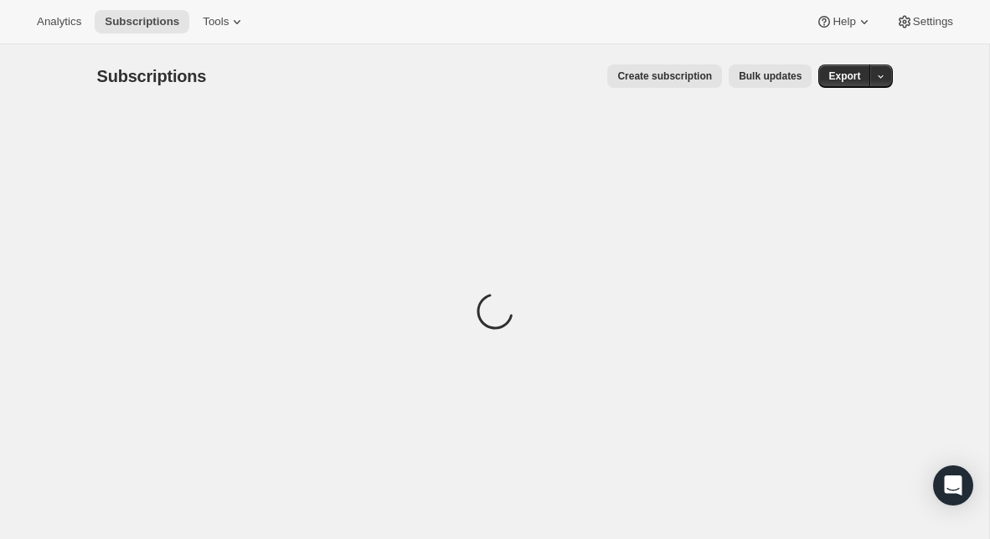 The image size is (990, 539). I want to click on span: Tools, so click(215, 22).